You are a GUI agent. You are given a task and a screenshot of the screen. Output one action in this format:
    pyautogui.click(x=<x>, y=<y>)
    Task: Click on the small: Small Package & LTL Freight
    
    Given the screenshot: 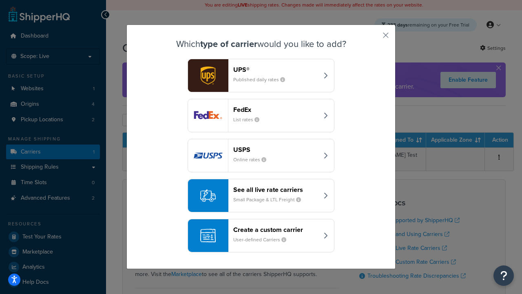 What is the action you would take?
    pyautogui.click(x=271, y=200)
    